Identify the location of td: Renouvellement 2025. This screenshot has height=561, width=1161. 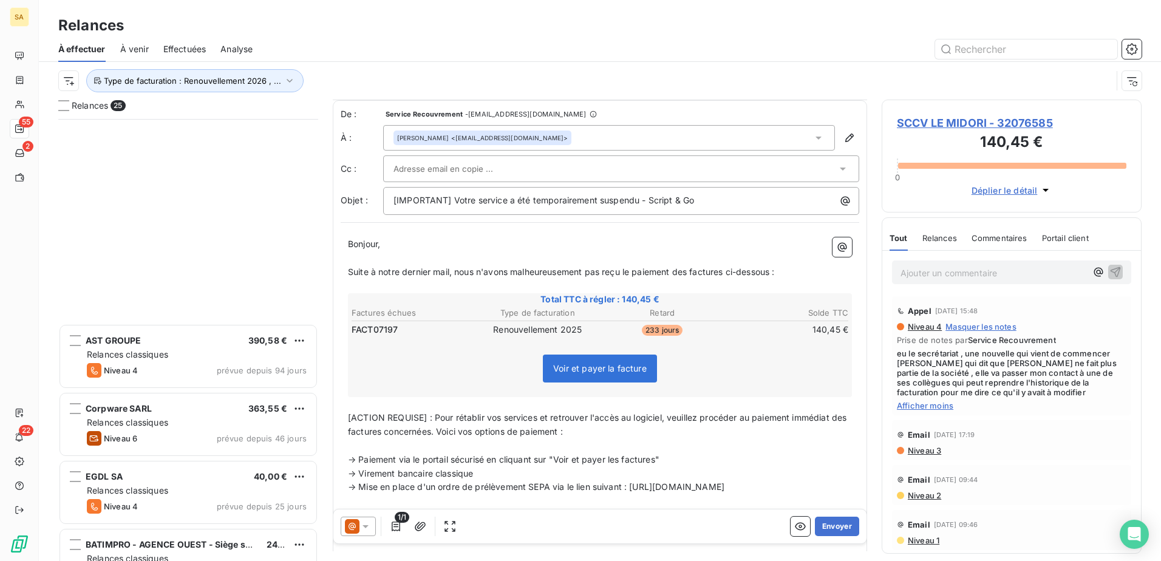
(538, 330).